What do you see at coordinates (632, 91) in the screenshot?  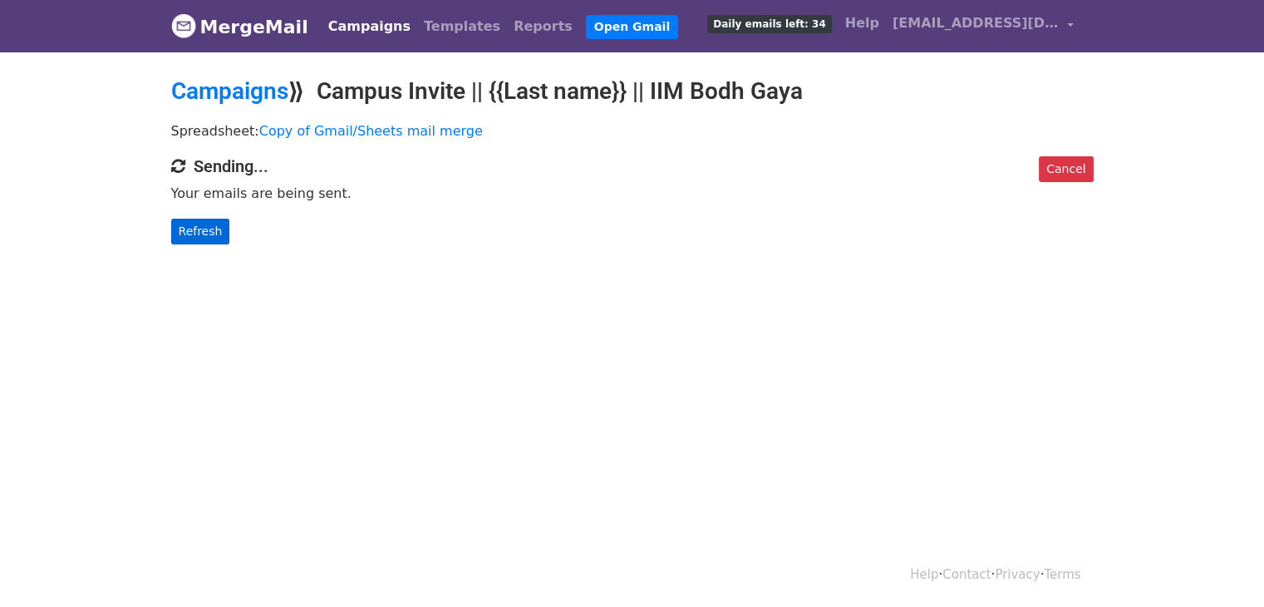 I see `h2: ⟫ Campus Invite || {{Last name}} || IIM Bodh Gaya` at bounding box center [632, 91].